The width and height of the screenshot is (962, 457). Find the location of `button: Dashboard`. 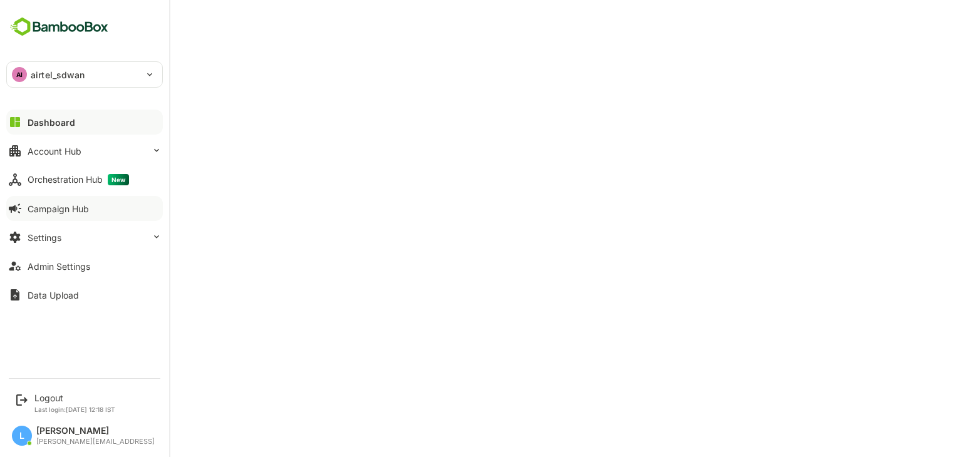

button: Dashboard is located at coordinates (85, 122).